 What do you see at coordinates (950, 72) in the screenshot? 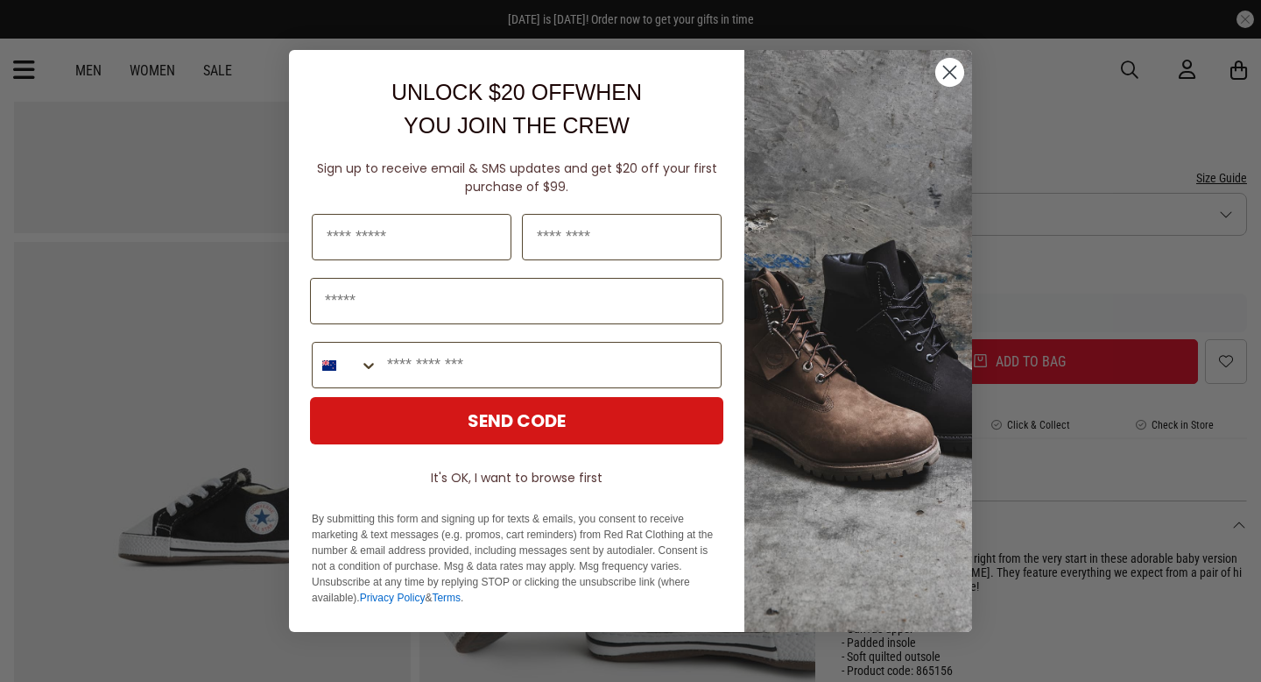
I see `button: Close dialog` at bounding box center [950, 72].